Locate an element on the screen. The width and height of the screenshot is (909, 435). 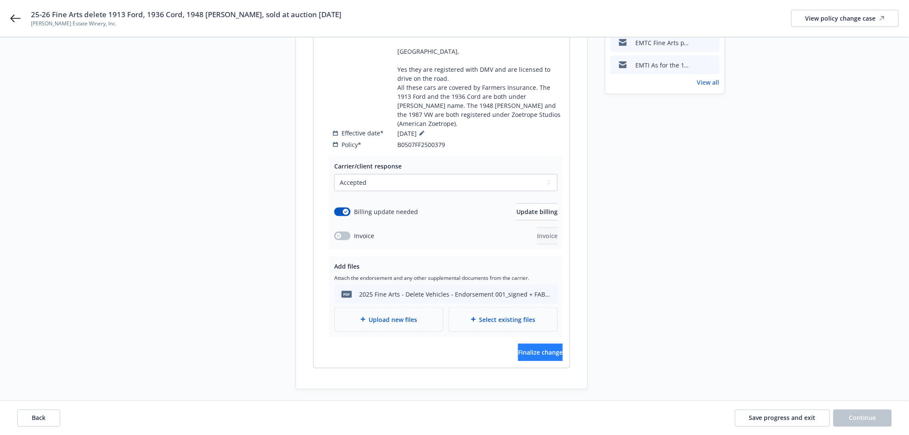
a: View policy change case is located at coordinates (845, 18).